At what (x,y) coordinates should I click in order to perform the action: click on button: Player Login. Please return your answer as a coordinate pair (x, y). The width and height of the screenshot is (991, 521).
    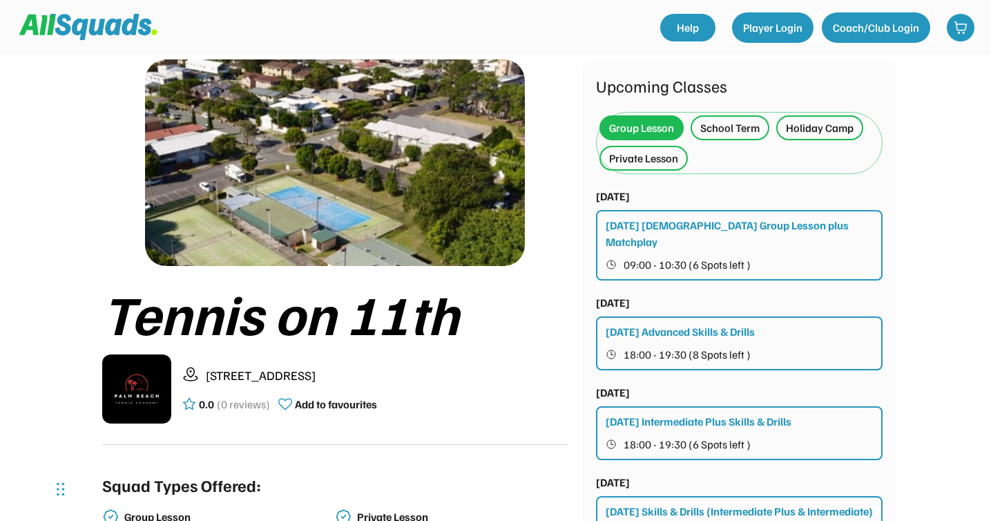
    Looking at the image, I should click on (773, 28).